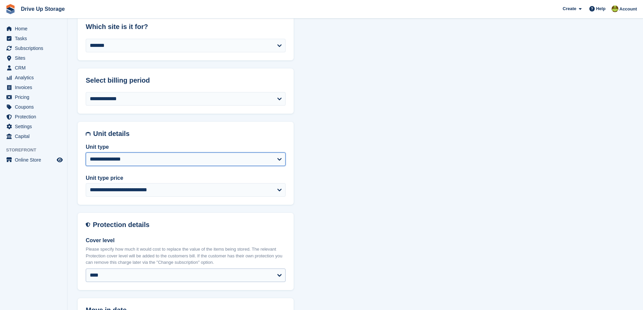  What do you see at coordinates (186, 80) in the screenshot?
I see `h2: Select billing period` at bounding box center [186, 80].